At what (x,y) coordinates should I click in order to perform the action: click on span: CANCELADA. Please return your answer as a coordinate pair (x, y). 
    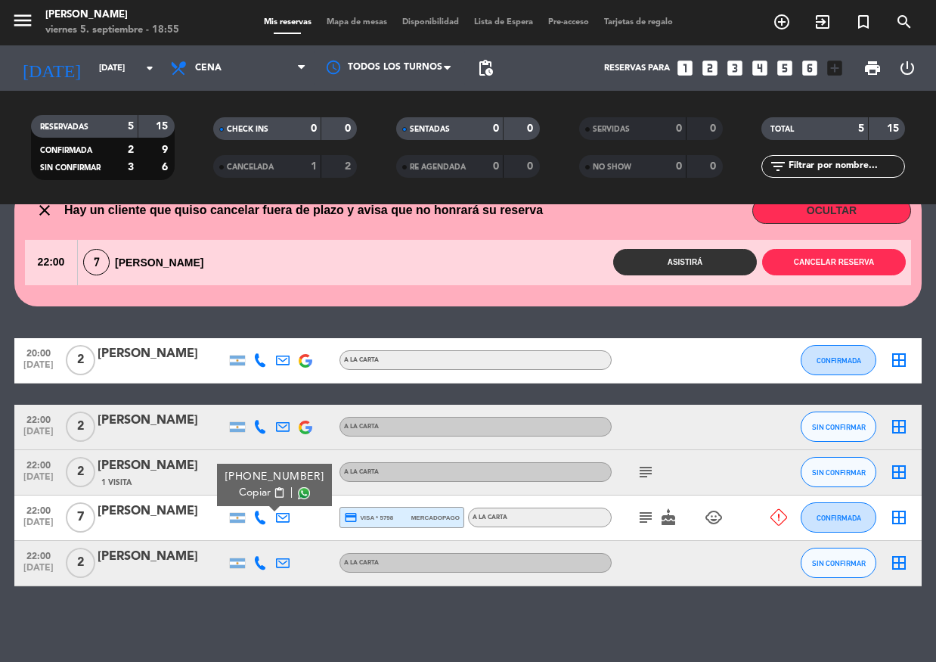
    Looking at the image, I should click on (250, 167).